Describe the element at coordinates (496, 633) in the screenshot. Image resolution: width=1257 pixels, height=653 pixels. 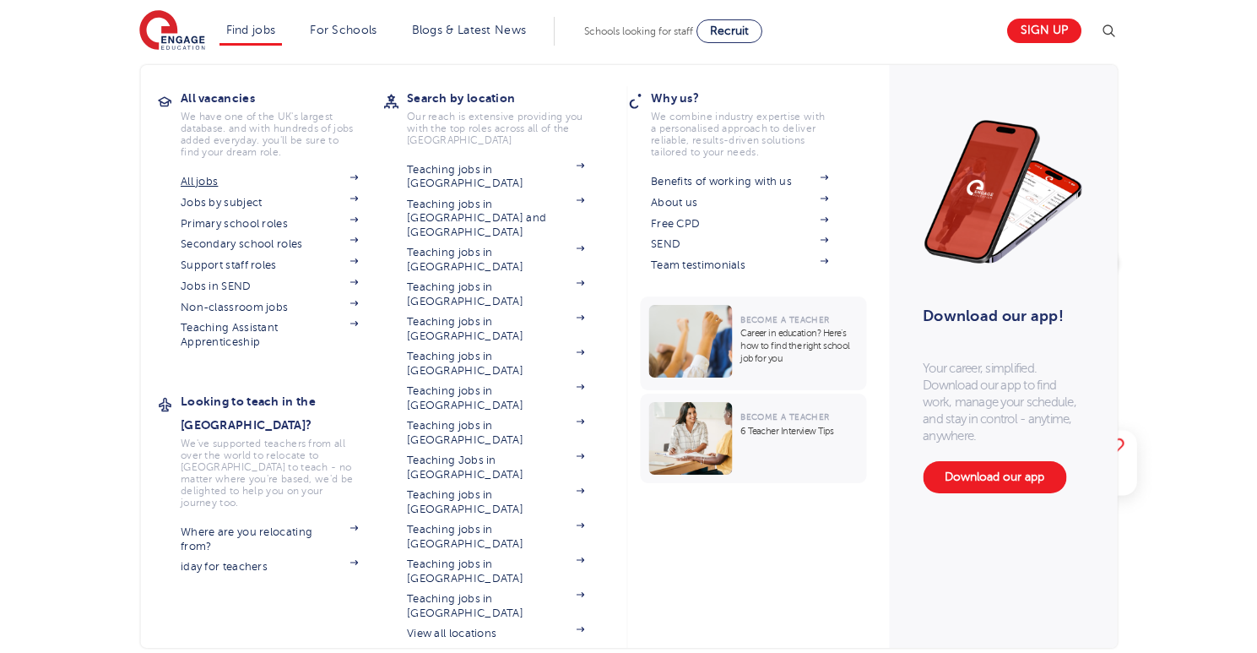
I see `a: View all locations` at that location.